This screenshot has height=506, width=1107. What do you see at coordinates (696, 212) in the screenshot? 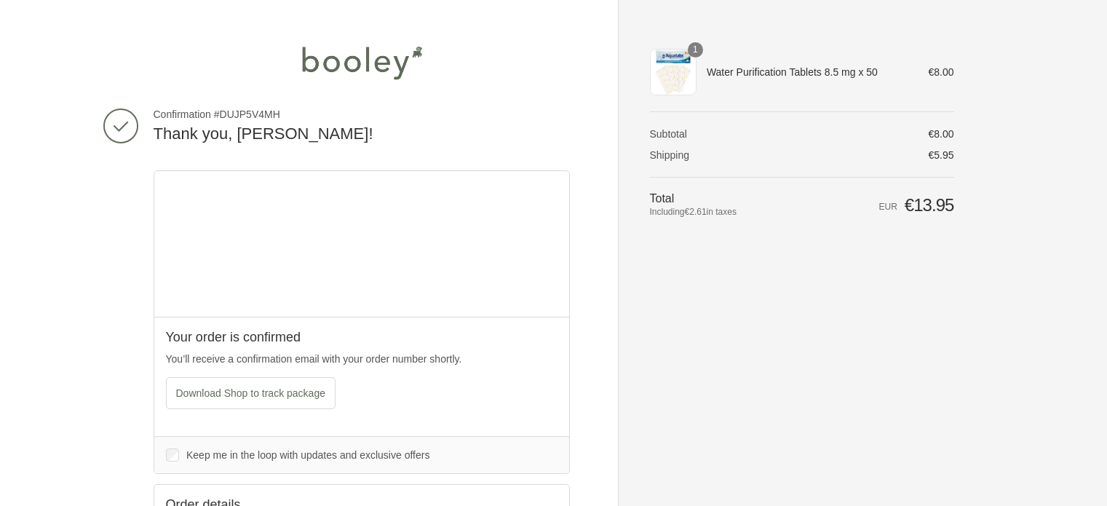
I see `span: €2.61` at bounding box center [696, 212].